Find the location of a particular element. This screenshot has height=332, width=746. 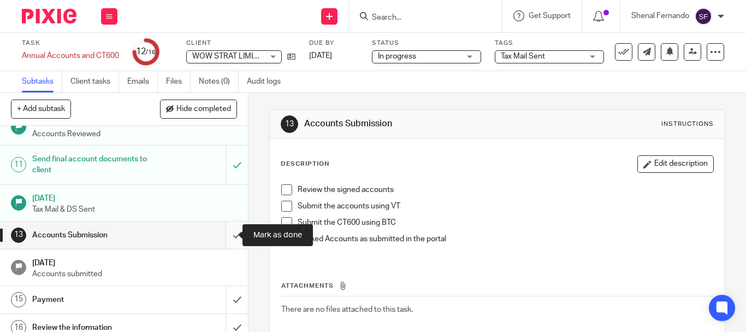

div: 12 is located at coordinates (146, 51).